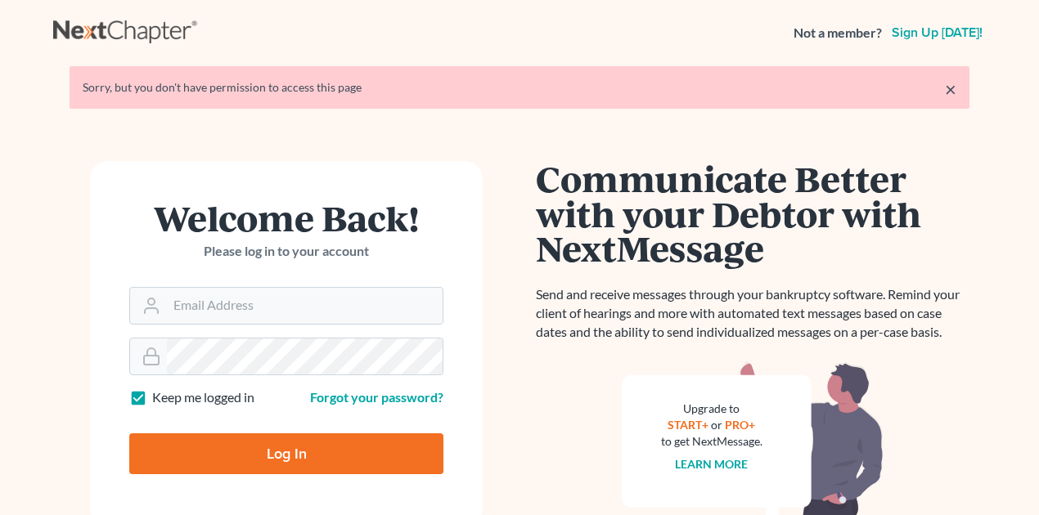 The height and width of the screenshot is (515, 1039). I want to click on a: Forgot your password?, so click(376, 397).